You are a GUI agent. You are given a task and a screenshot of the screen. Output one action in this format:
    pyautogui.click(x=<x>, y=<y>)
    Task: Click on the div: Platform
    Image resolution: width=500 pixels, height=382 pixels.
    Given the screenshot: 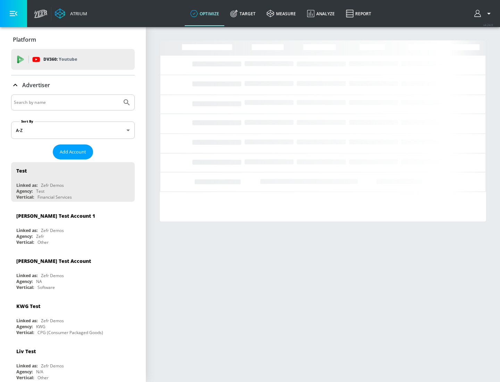 What is the action you would take?
    pyautogui.click(x=73, y=40)
    